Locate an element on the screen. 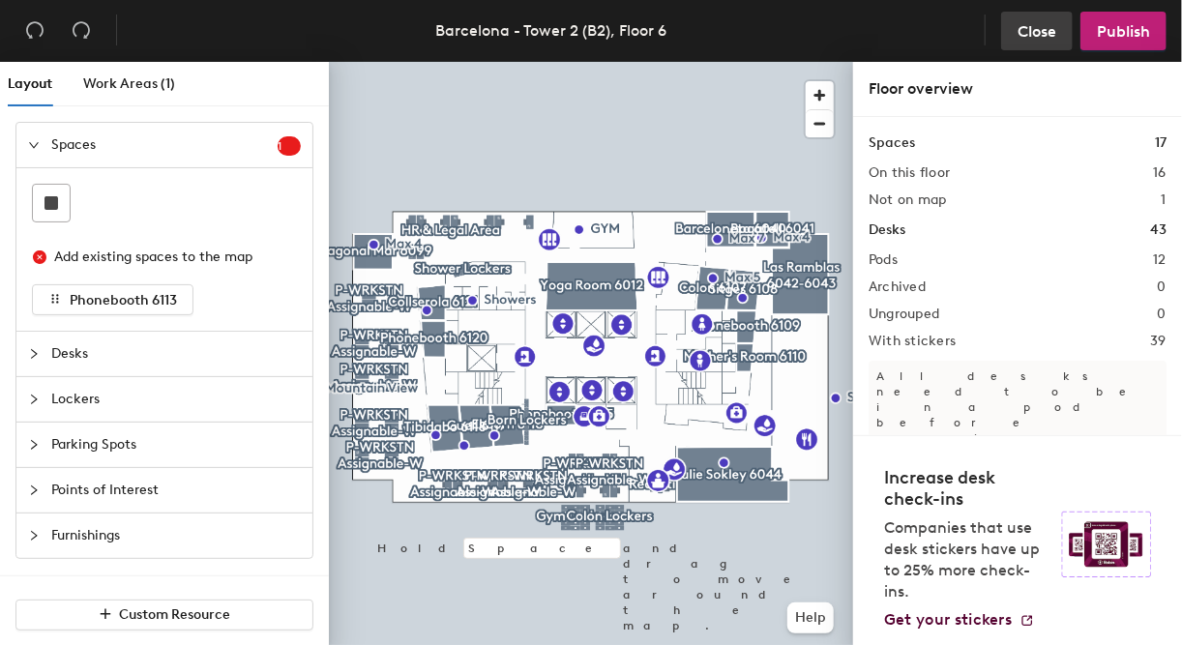 The height and width of the screenshot is (645, 1182). h2: Pods is located at coordinates (883, 260).